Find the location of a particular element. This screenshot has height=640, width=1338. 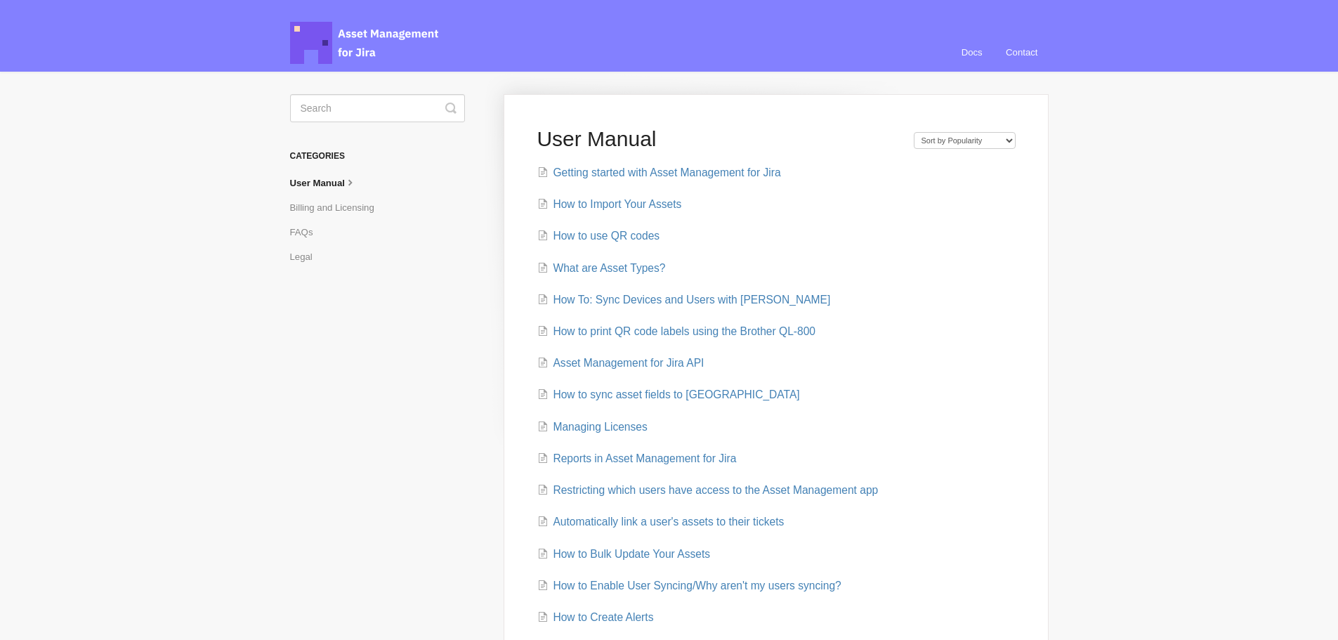

span: Reports in Asset Management for Jira is located at coordinates (650, 458).